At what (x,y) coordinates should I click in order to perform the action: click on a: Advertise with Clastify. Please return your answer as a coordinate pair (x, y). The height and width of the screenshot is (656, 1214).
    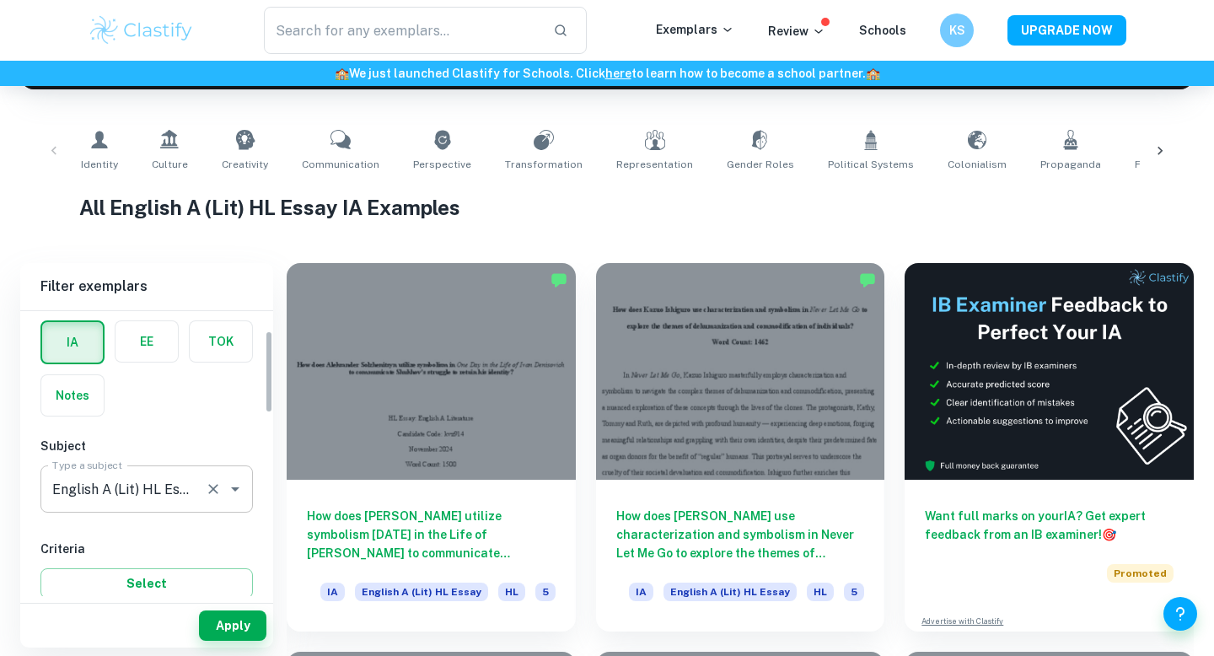
    Looking at the image, I should click on (962, 622).